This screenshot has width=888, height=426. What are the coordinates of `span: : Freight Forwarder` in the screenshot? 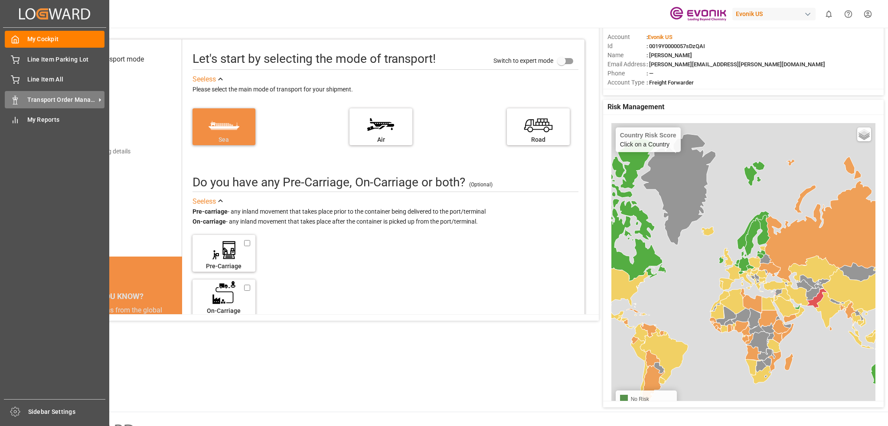 It's located at (670, 82).